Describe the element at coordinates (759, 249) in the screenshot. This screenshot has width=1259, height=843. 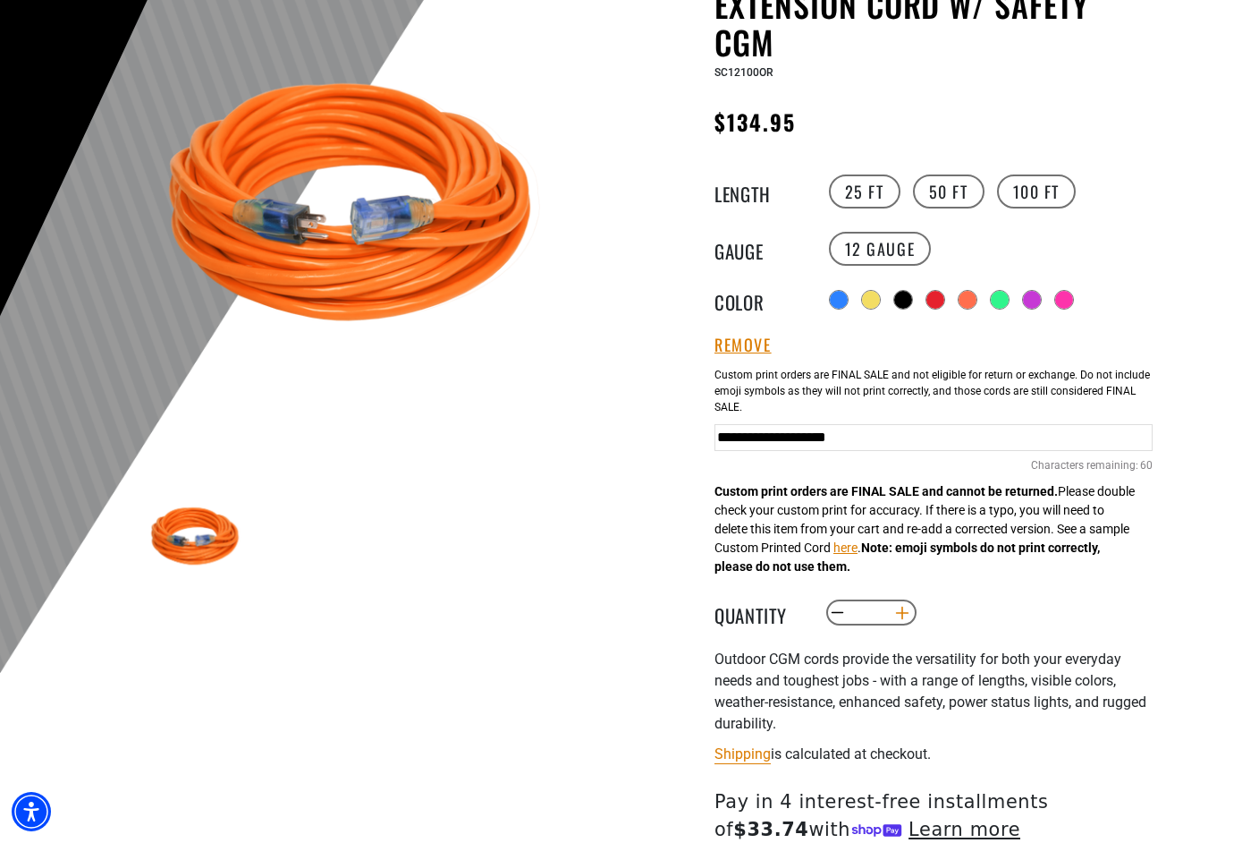
I see `legend: Gauge` at that location.